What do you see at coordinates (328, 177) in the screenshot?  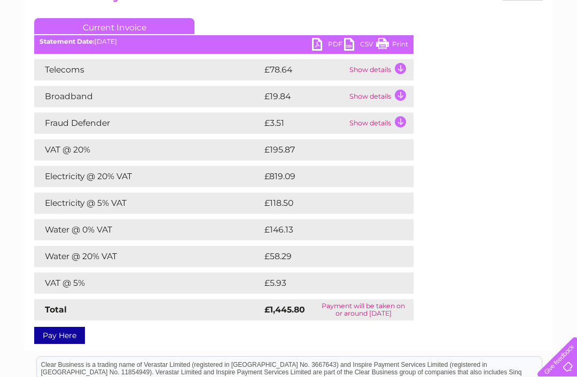 I see `td: £819.09` at bounding box center [328, 177].